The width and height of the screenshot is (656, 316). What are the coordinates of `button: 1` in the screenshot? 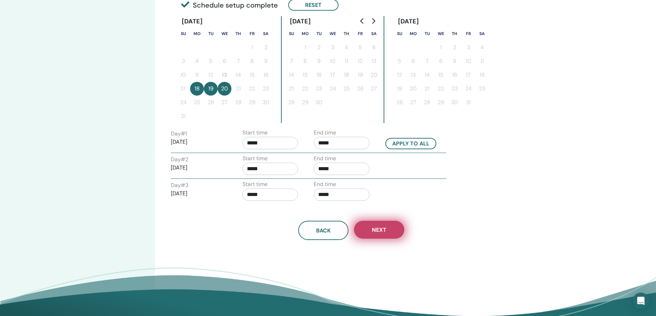 It's located at (252, 48).